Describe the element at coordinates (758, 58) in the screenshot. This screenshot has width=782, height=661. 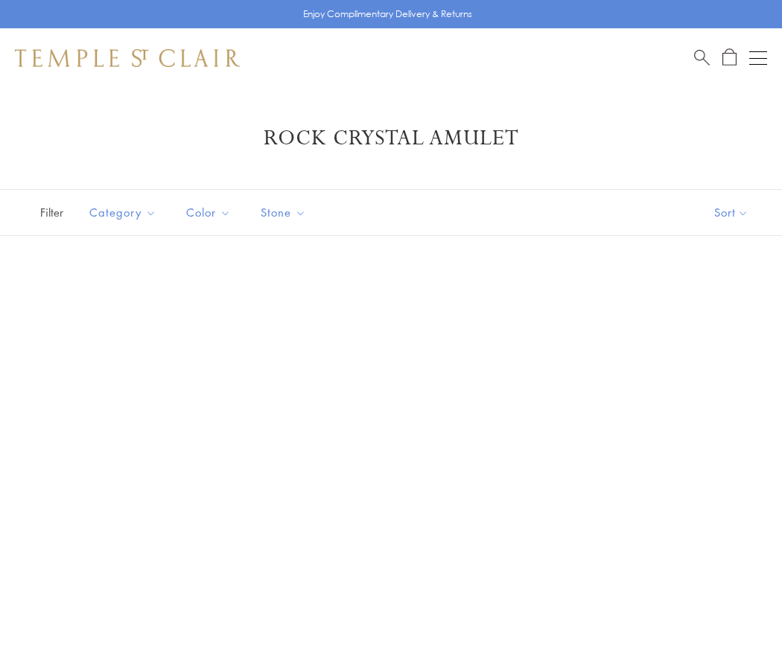
I see `button: Open navigation` at that location.